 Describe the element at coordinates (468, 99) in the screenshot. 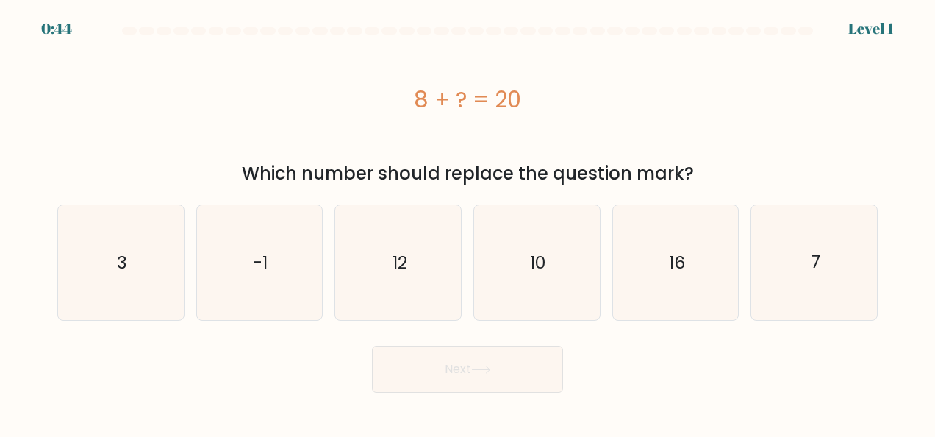

I see `div: 8 + ? = 20` at that location.